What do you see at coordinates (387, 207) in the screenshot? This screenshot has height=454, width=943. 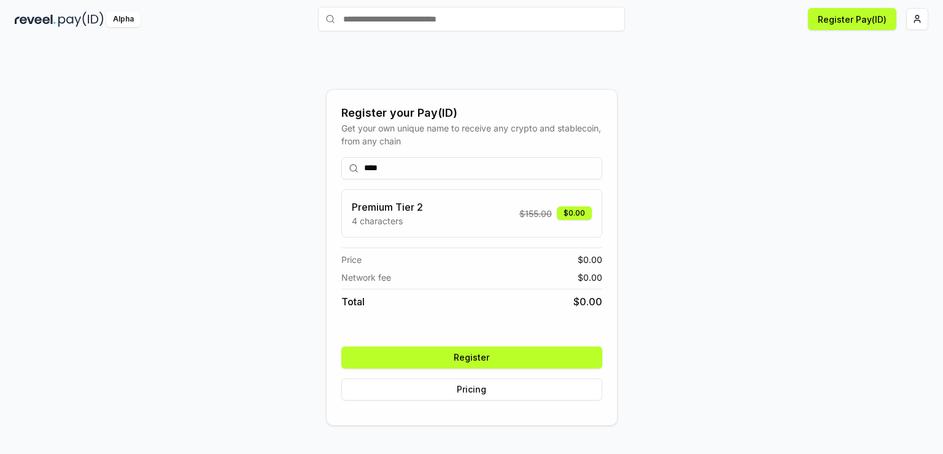 I see `h3: Premium Tier 2` at bounding box center [387, 207].